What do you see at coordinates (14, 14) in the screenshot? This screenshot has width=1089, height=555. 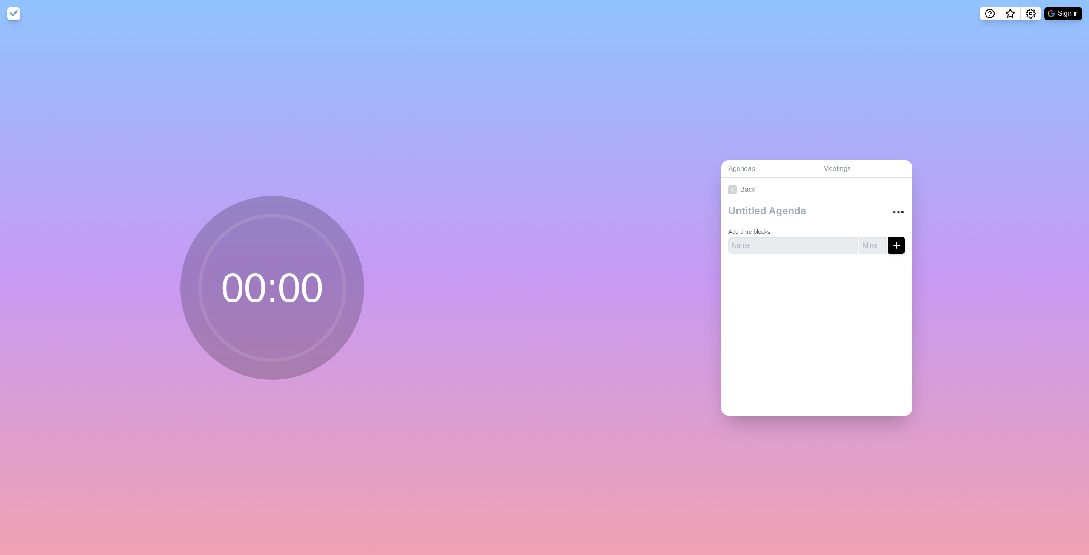 I see `img: timeblocks logo` at bounding box center [14, 14].